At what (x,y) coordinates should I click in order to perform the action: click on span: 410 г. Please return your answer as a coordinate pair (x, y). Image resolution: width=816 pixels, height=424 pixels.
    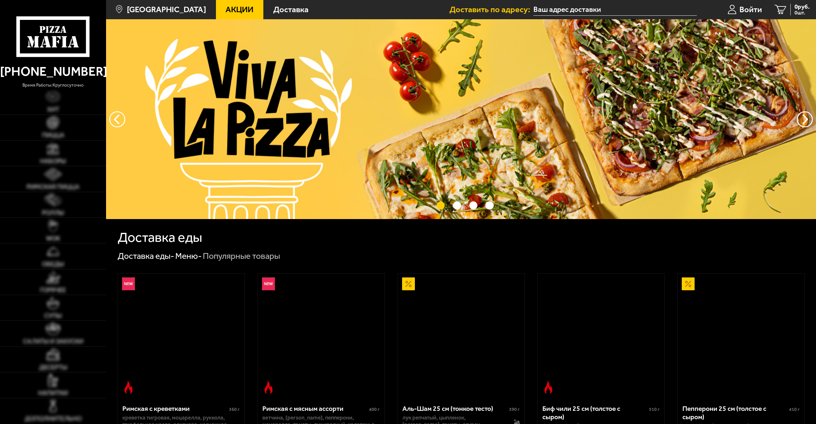
    Looking at the image, I should click on (795, 409).